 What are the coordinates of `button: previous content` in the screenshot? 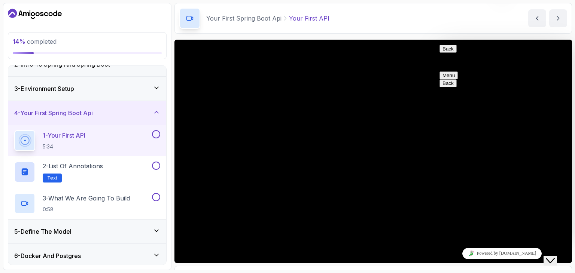 It's located at (537, 18).